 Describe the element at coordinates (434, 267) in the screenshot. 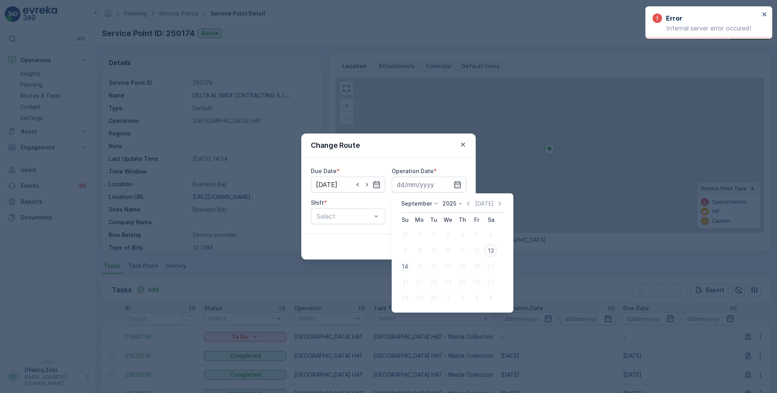

I see `div: 16` at that location.